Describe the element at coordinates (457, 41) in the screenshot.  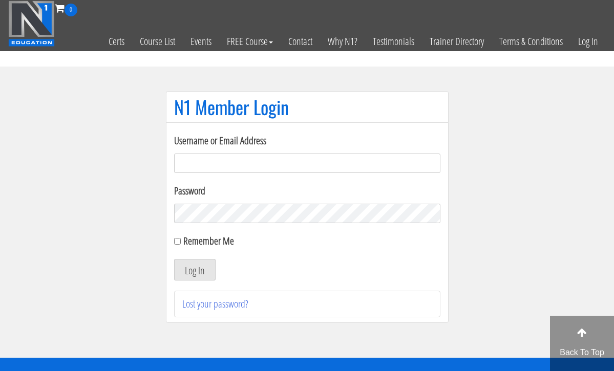
I see `a: Trainer Directory` at that location.